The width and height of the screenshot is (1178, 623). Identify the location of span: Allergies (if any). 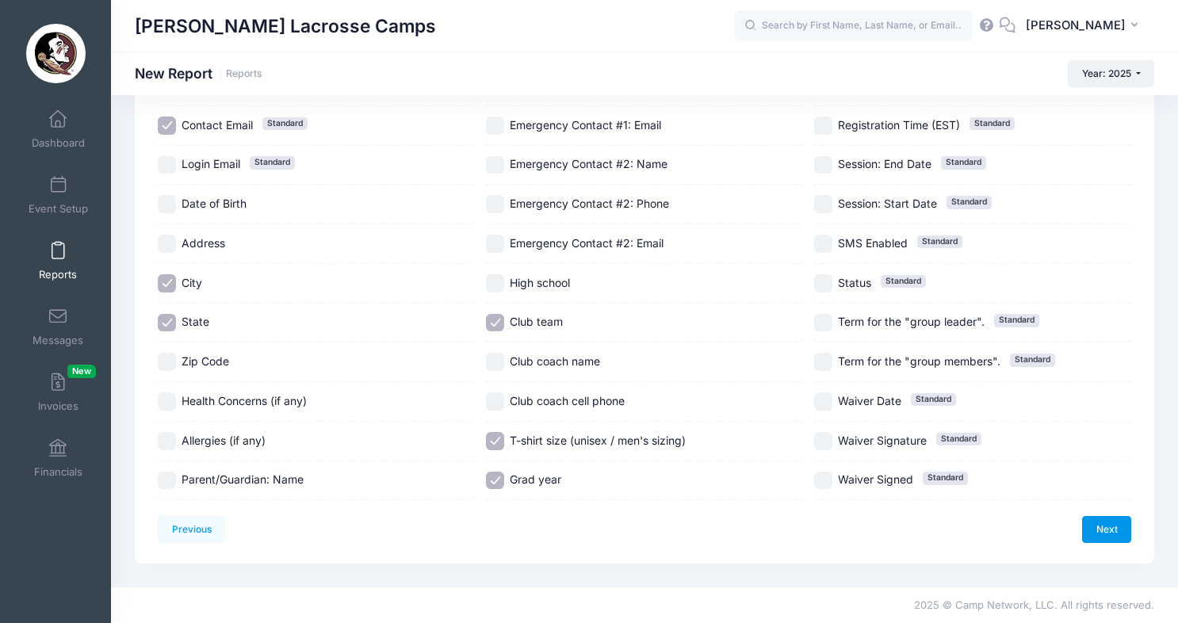
(224, 440).